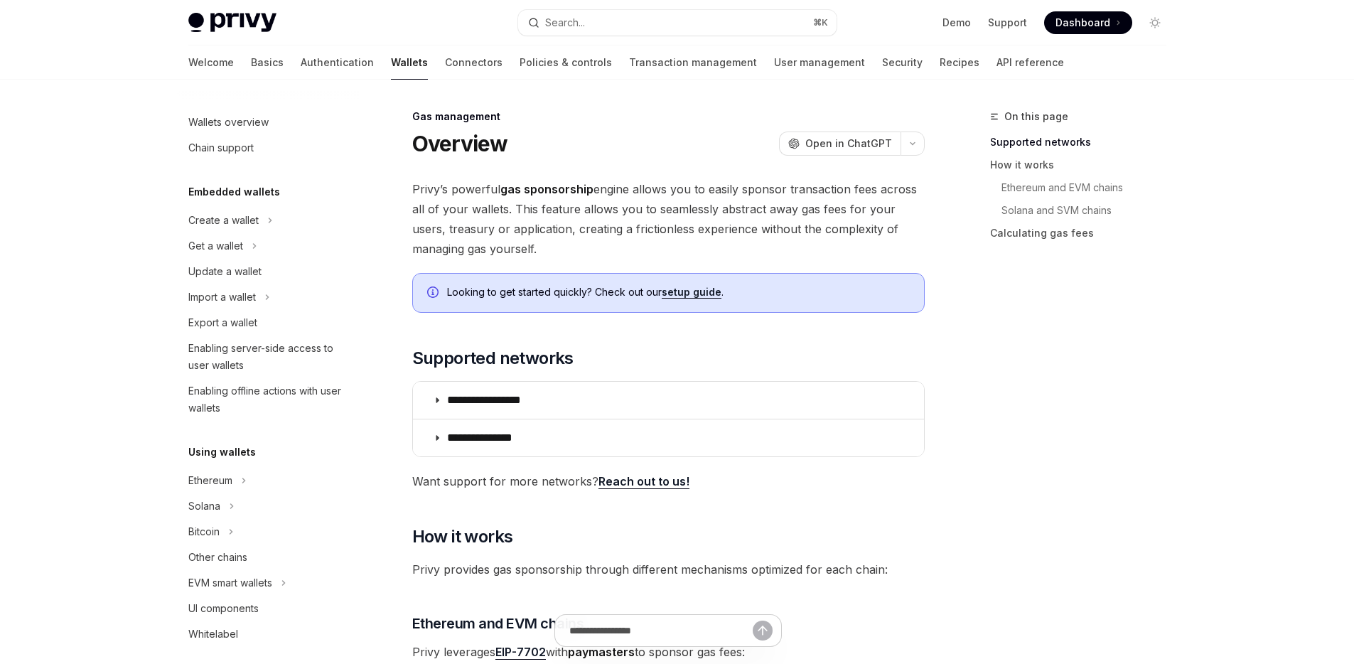  I want to click on a: Basics, so click(267, 63).